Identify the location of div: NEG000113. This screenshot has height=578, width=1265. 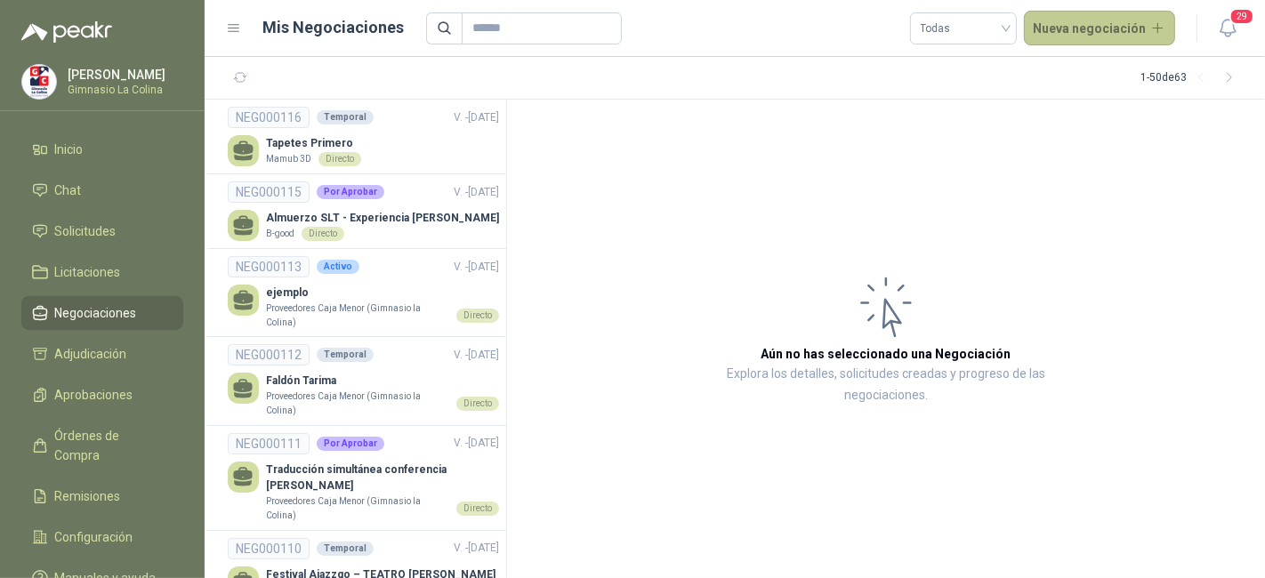
(269, 267).